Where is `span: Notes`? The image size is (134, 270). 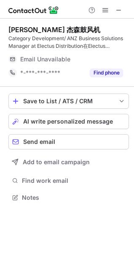 span: Notes is located at coordinates (74, 197).